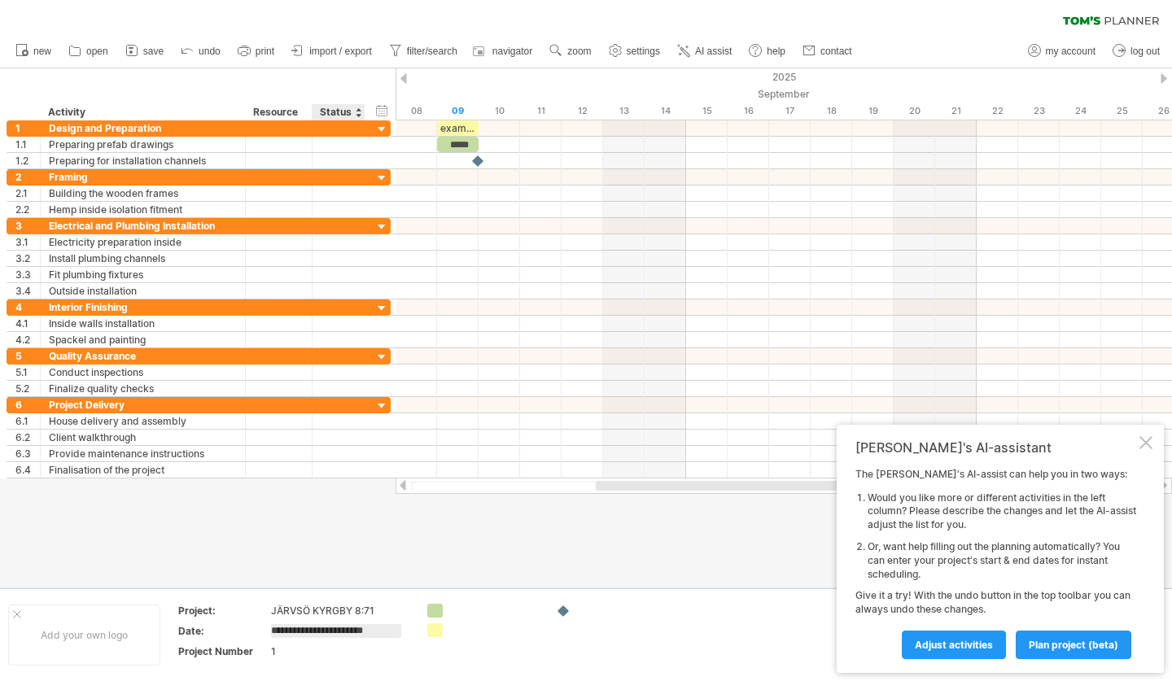 The width and height of the screenshot is (1172, 681). Describe the element at coordinates (643, 51) in the screenshot. I see `span: settings` at that location.